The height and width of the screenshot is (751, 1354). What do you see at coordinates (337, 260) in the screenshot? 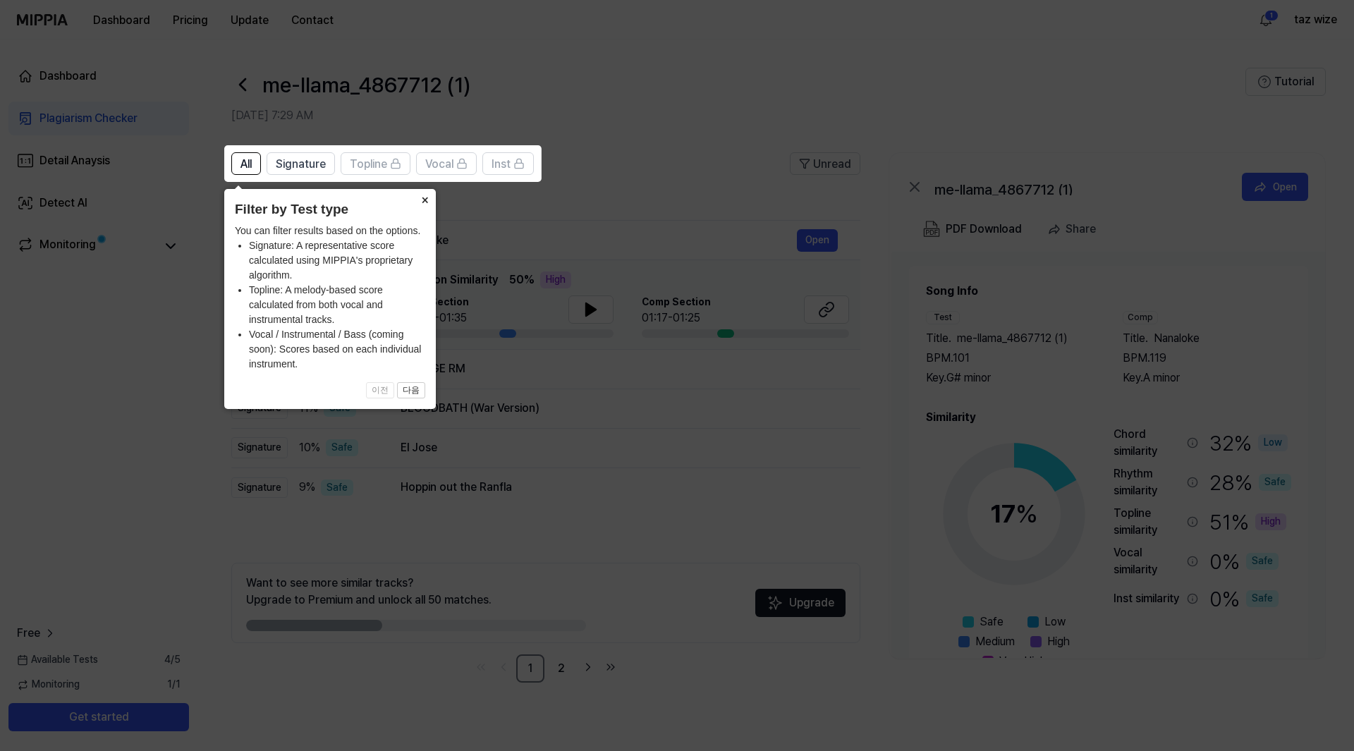
I see `li: Signature: A representative score calculated using MIPPIA's proprietary algorithm.` at bounding box center [337, 260].